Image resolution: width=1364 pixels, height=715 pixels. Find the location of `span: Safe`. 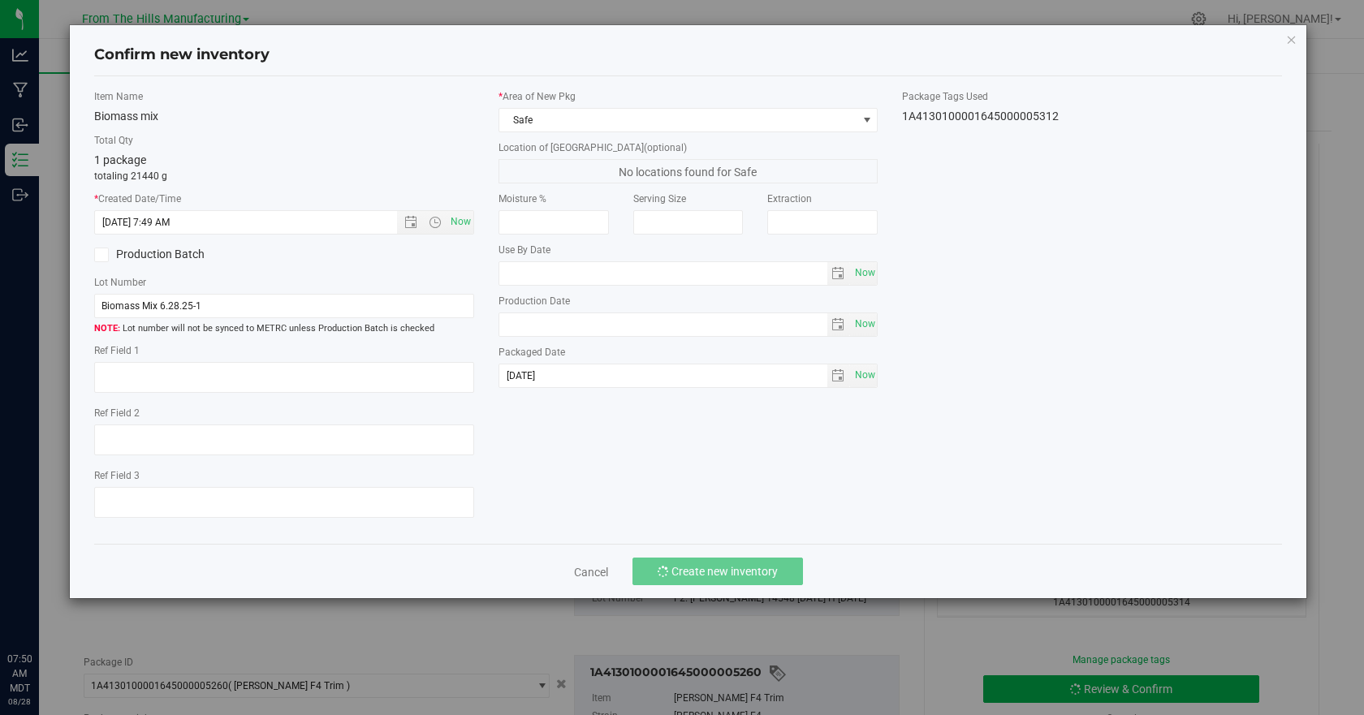

span: Safe is located at coordinates (678, 120).